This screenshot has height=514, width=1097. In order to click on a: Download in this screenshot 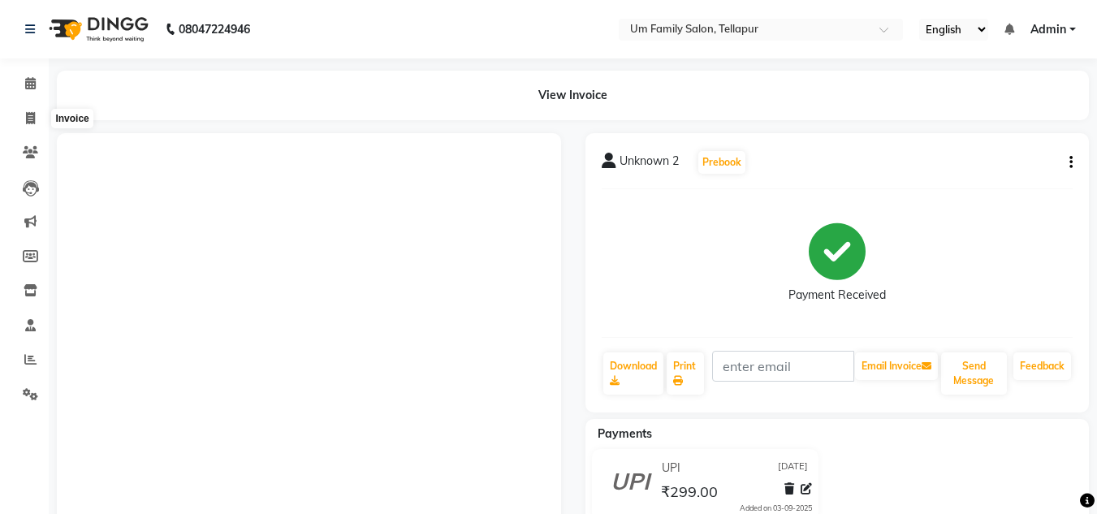, I will do `click(634, 374)`.